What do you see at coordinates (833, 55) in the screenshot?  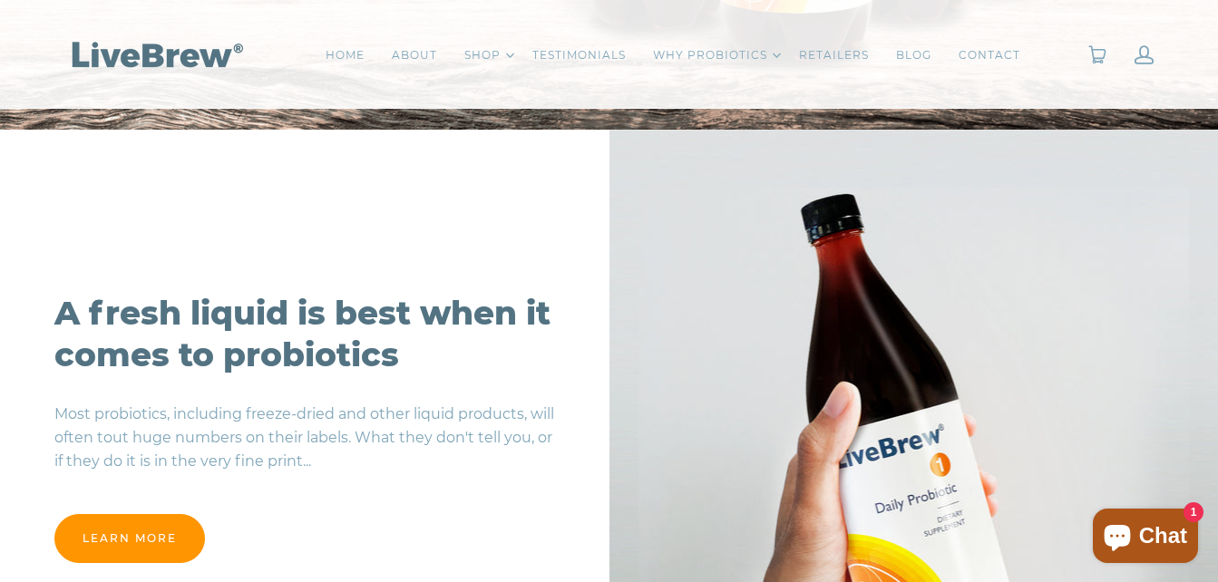 I see `a: RETAILERS` at bounding box center [833, 55].